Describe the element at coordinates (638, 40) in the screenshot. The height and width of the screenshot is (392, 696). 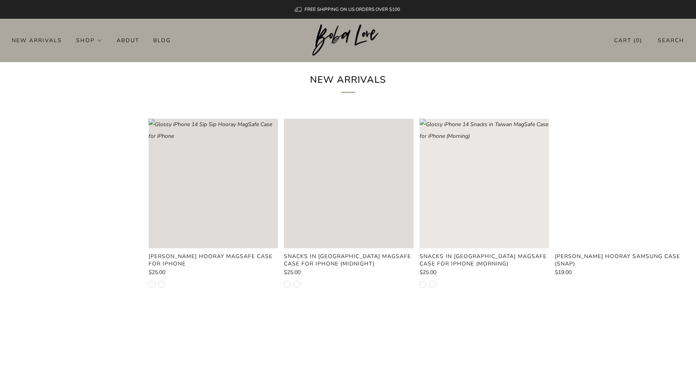
I see `items-count: 0` at that location.